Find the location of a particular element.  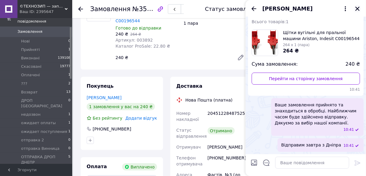

div: Виплачено is located at coordinates (140, 167).